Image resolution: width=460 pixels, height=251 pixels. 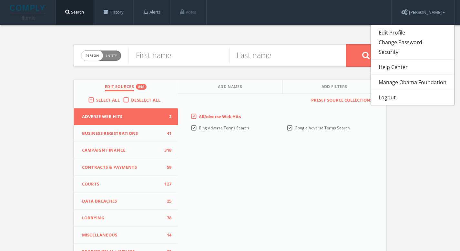 What do you see at coordinates (412, 97) in the screenshot?
I see `a: Logout` at bounding box center [412, 97].